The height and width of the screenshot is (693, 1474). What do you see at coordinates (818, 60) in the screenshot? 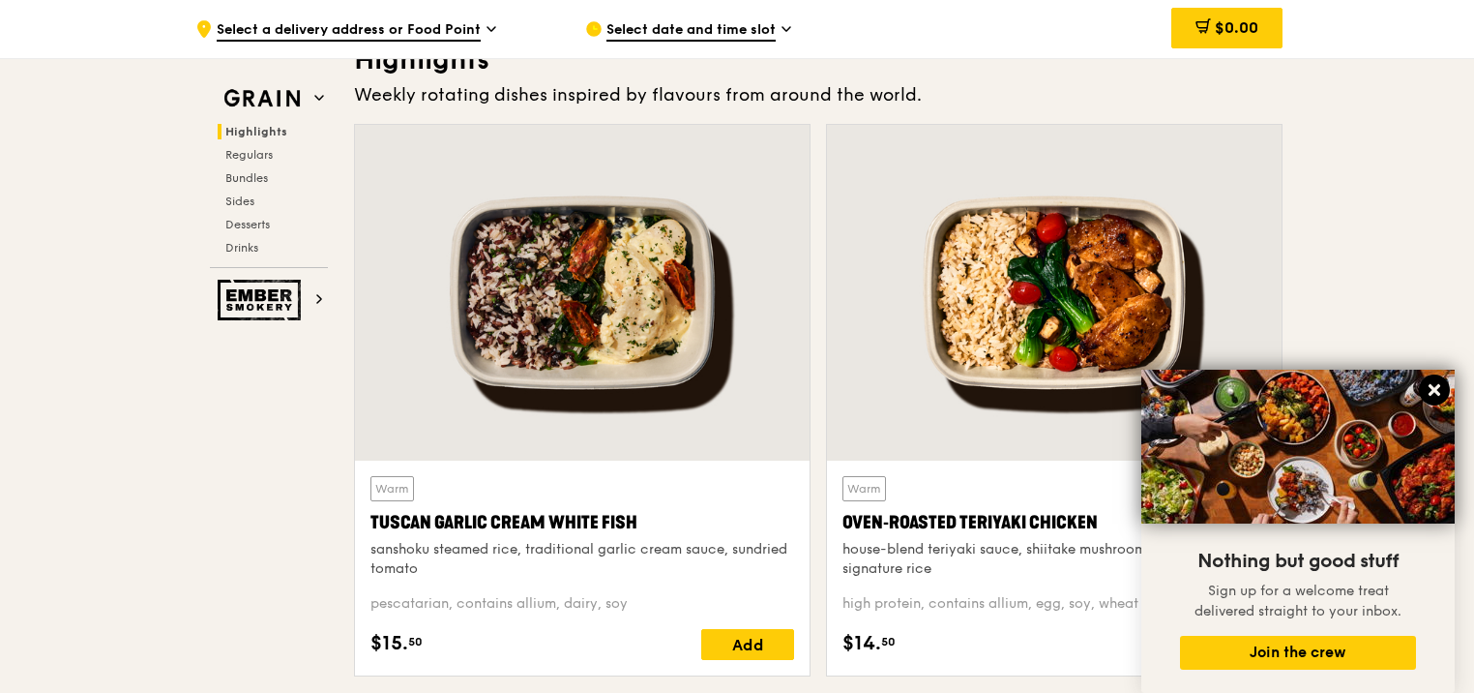
I see `h3: Highlights` at bounding box center [818, 60].